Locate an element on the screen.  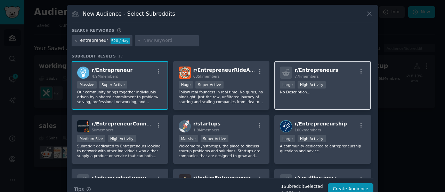
p: Follow real founders in real time. No gurus, no hindsight. Just the raw, unfiltered journey of st... is located at coordinates (222, 97).